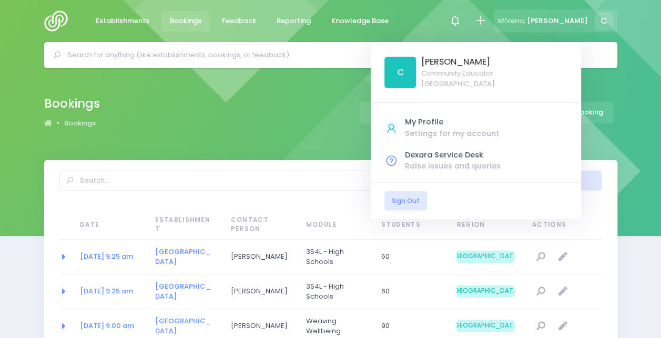 The image size is (661, 338). Describe the element at coordinates (335, 326) in the screenshot. I see `span: Weaving Wellbeing` at that location.